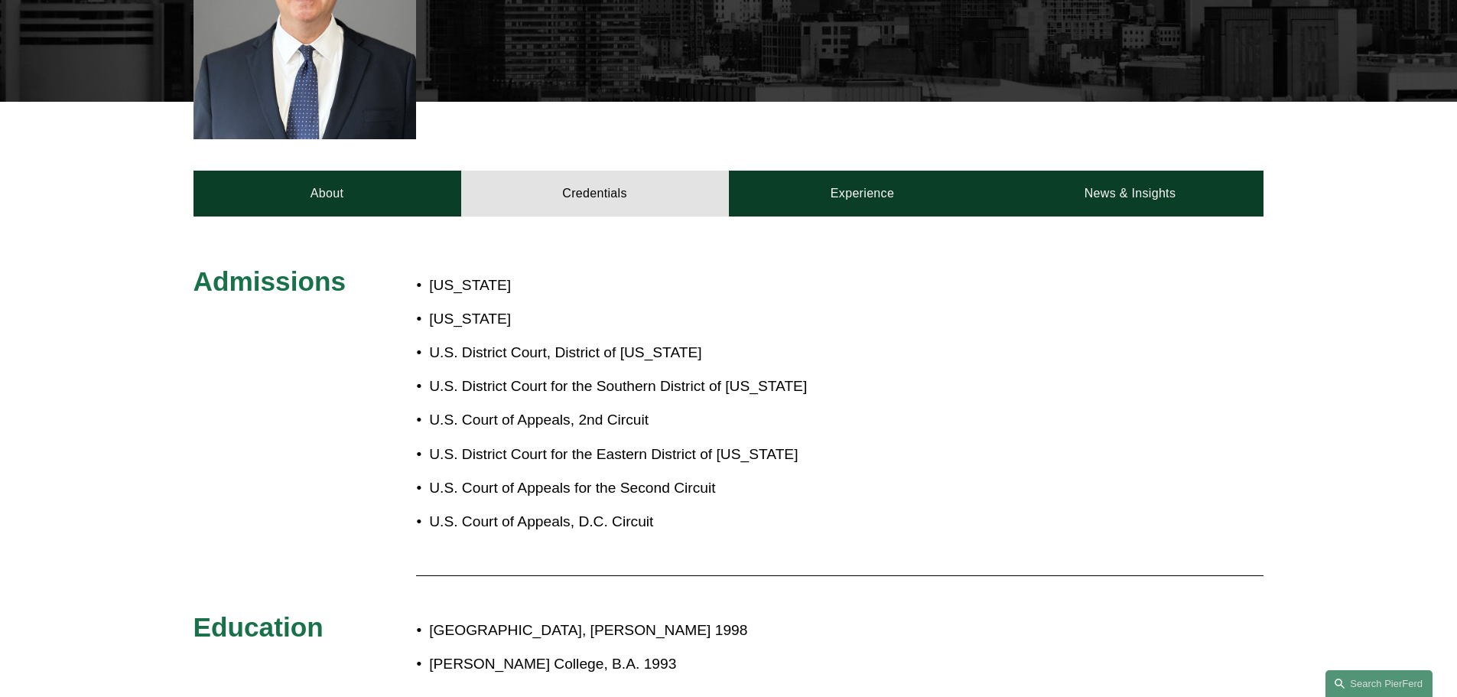 Image resolution: width=1457 pixels, height=697 pixels. What do you see at coordinates (623, 420) in the screenshot?
I see `p: U.S. Court of Appeals, 2nd Circuit` at bounding box center [623, 420].